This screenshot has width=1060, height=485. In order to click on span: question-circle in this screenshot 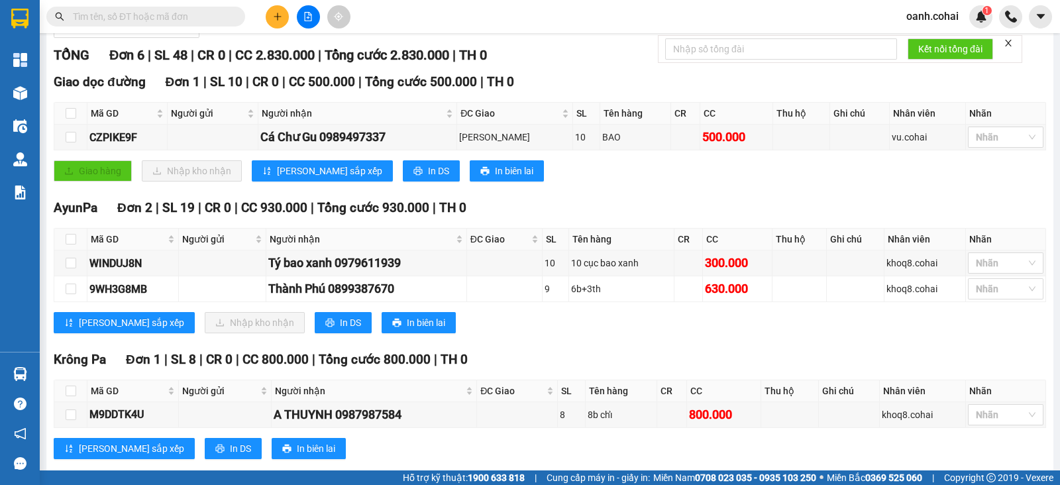, I will do `click(20, 403)`.